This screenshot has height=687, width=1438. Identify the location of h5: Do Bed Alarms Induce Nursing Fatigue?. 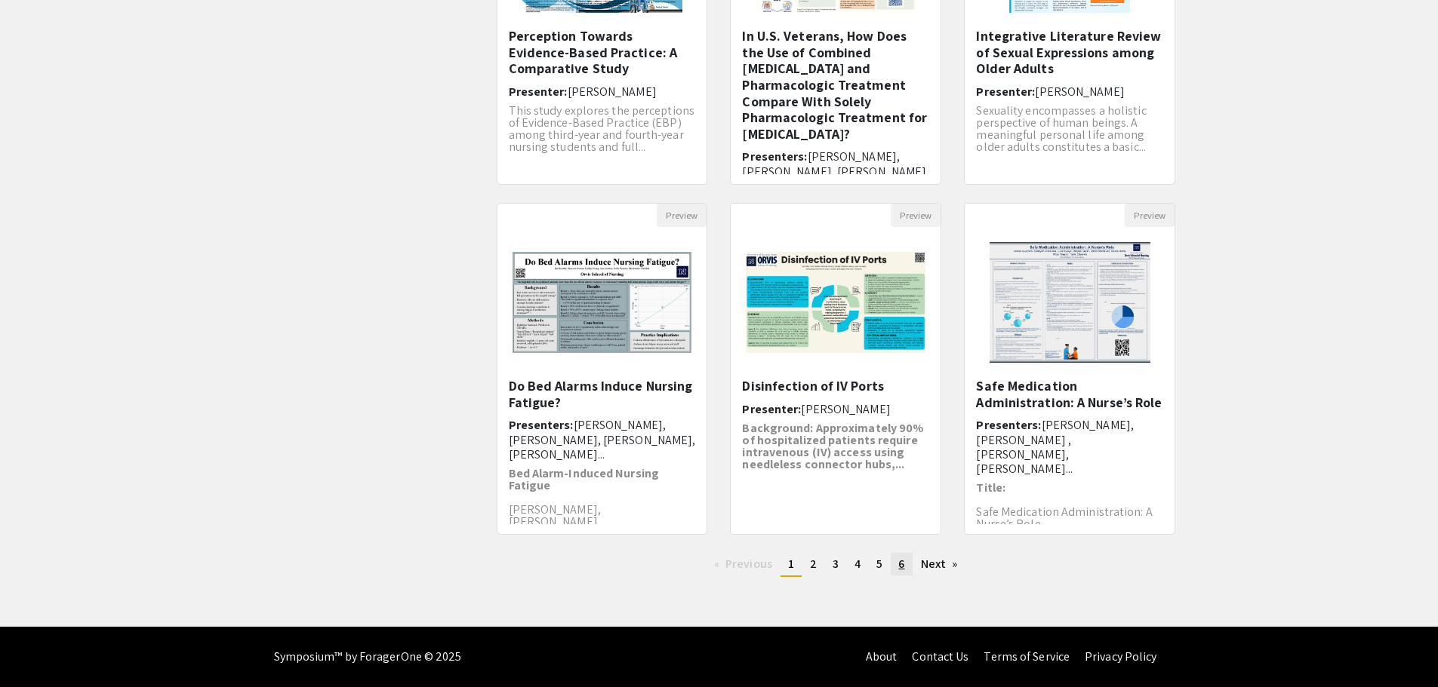
(602, 394).